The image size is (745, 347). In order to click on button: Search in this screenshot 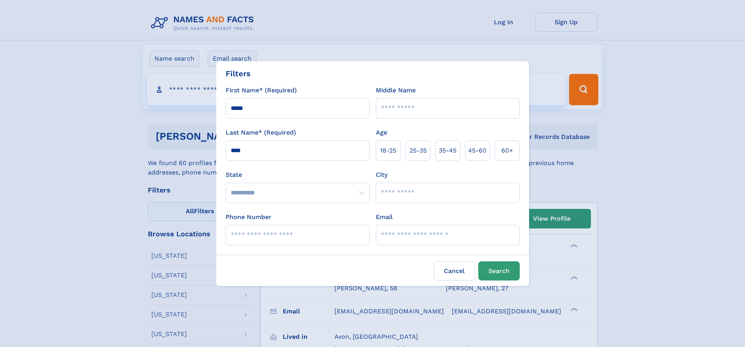, I will do `click(499, 270)`.